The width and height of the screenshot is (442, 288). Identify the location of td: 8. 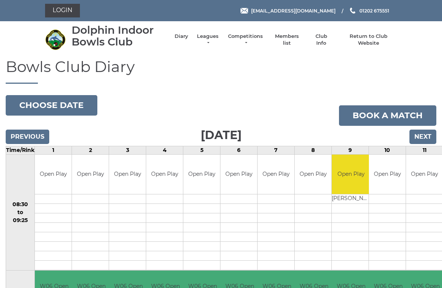
(313, 150).